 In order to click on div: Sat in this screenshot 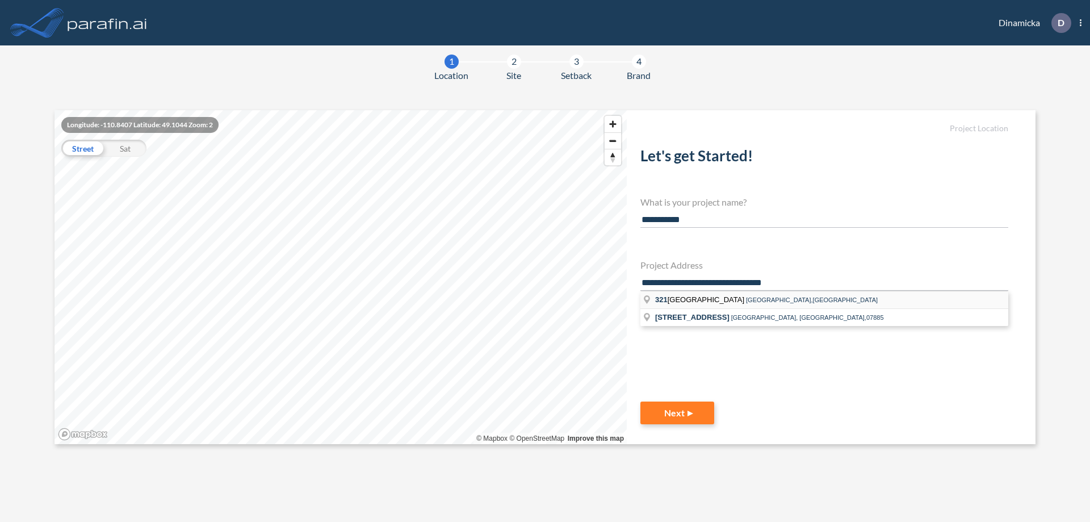, I will do `click(125, 148)`.